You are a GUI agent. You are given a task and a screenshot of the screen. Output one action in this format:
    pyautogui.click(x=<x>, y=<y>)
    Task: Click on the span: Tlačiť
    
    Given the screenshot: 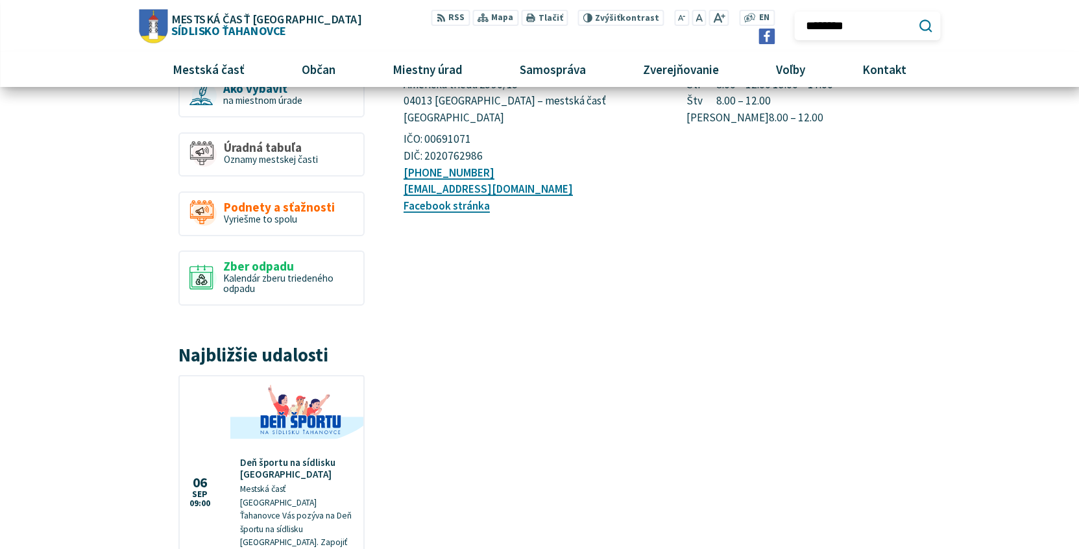 What is the action you would take?
    pyautogui.click(x=551, y=18)
    